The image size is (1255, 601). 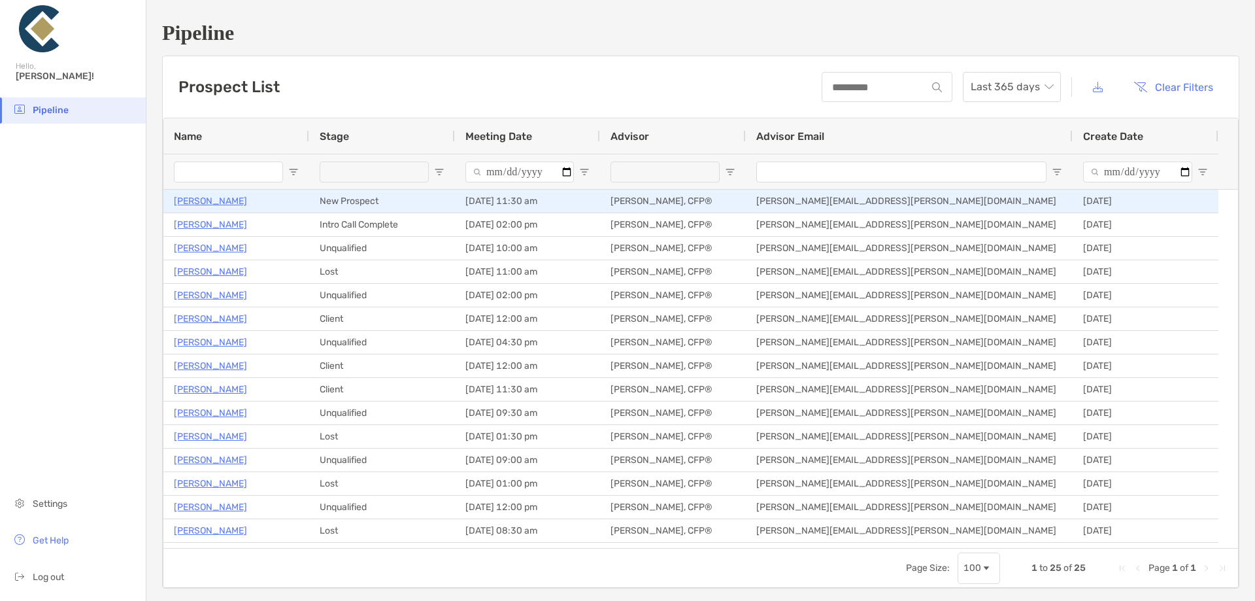 I want to click on span: Log out, so click(x=48, y=577).